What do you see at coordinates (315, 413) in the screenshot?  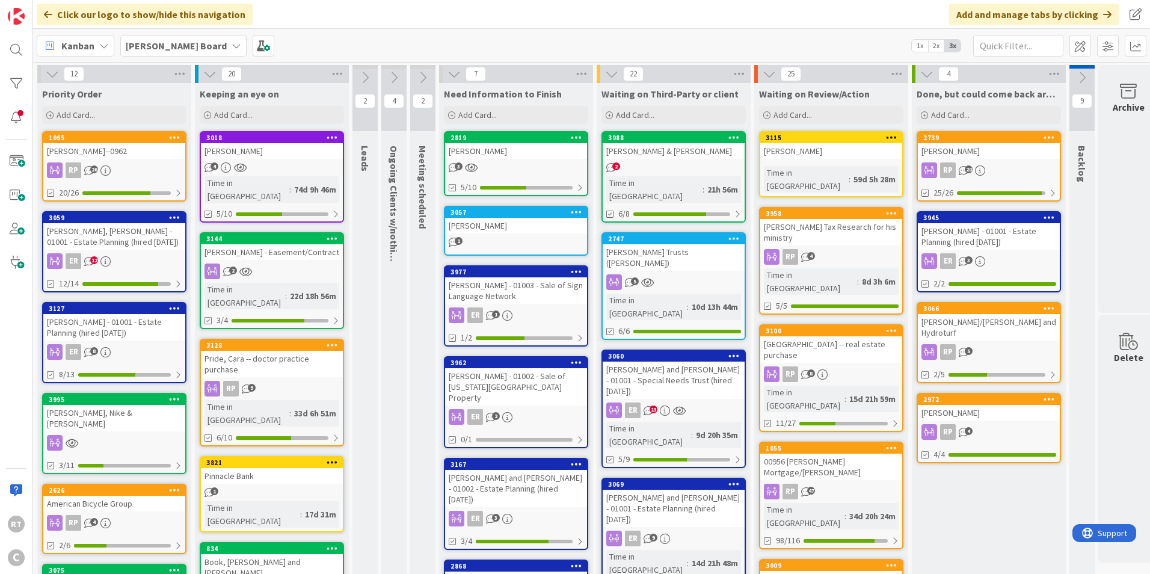 I see `div: 33d 6h 51m` at bounding box center [315, 413].